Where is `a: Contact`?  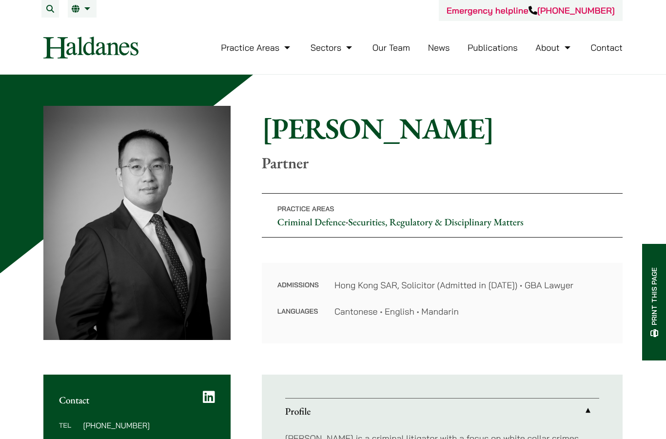
a: Contact is located at coordinates (607, 47).